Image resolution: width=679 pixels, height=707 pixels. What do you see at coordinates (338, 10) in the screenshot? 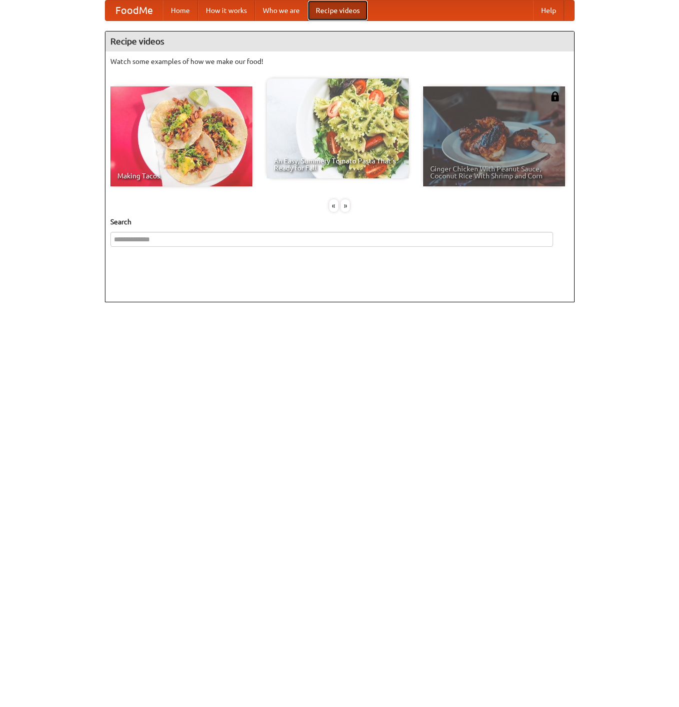
I see `a: Recipe videos` at bounding box center [338, 10].